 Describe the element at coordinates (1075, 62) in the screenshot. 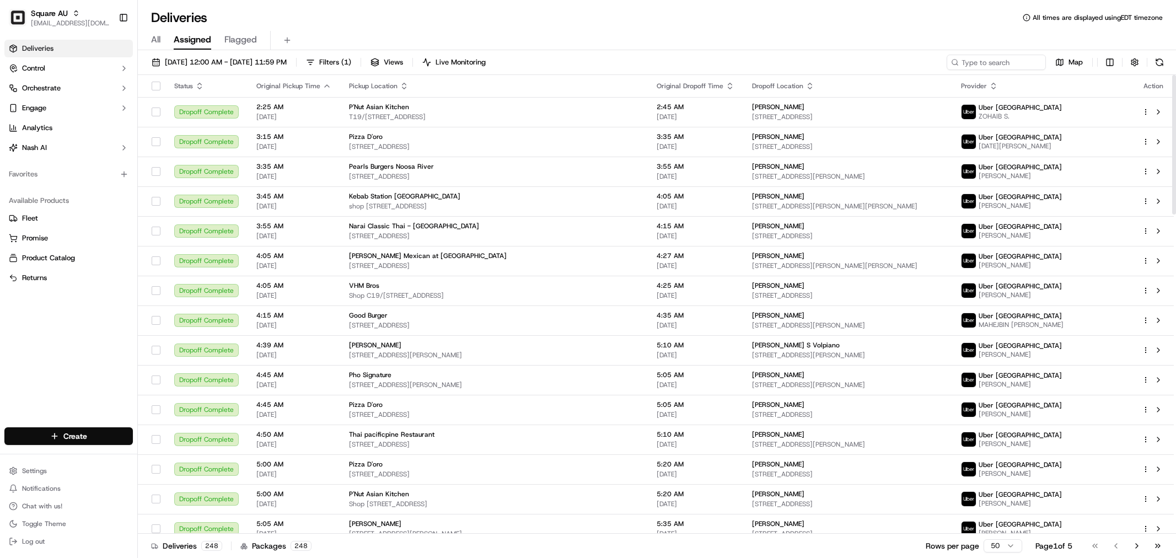

I see `span: Map` at that location.